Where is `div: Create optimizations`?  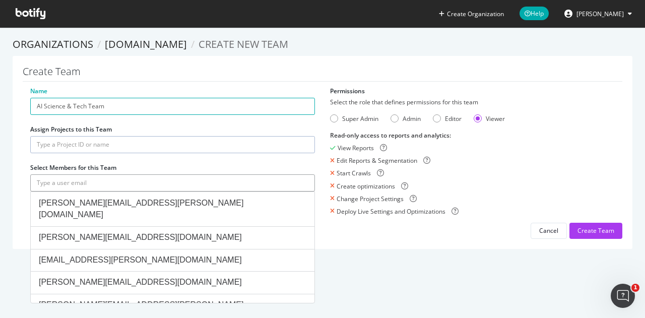 div: Create optimizations is located at coordinates (366, 186).